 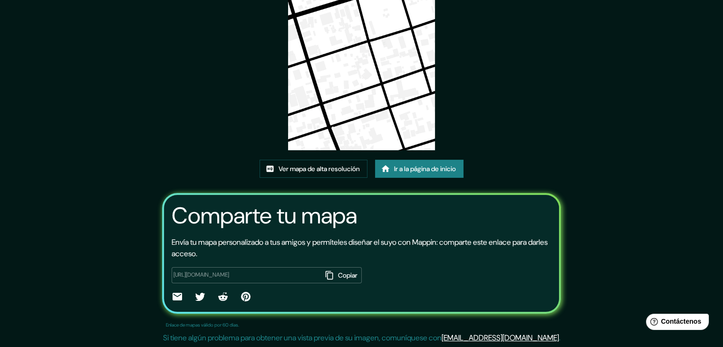 I want to click on font: Si tiene algún problema para obtener una vista previa de su imagen, comuníquese con, so click(x=302, y=338).